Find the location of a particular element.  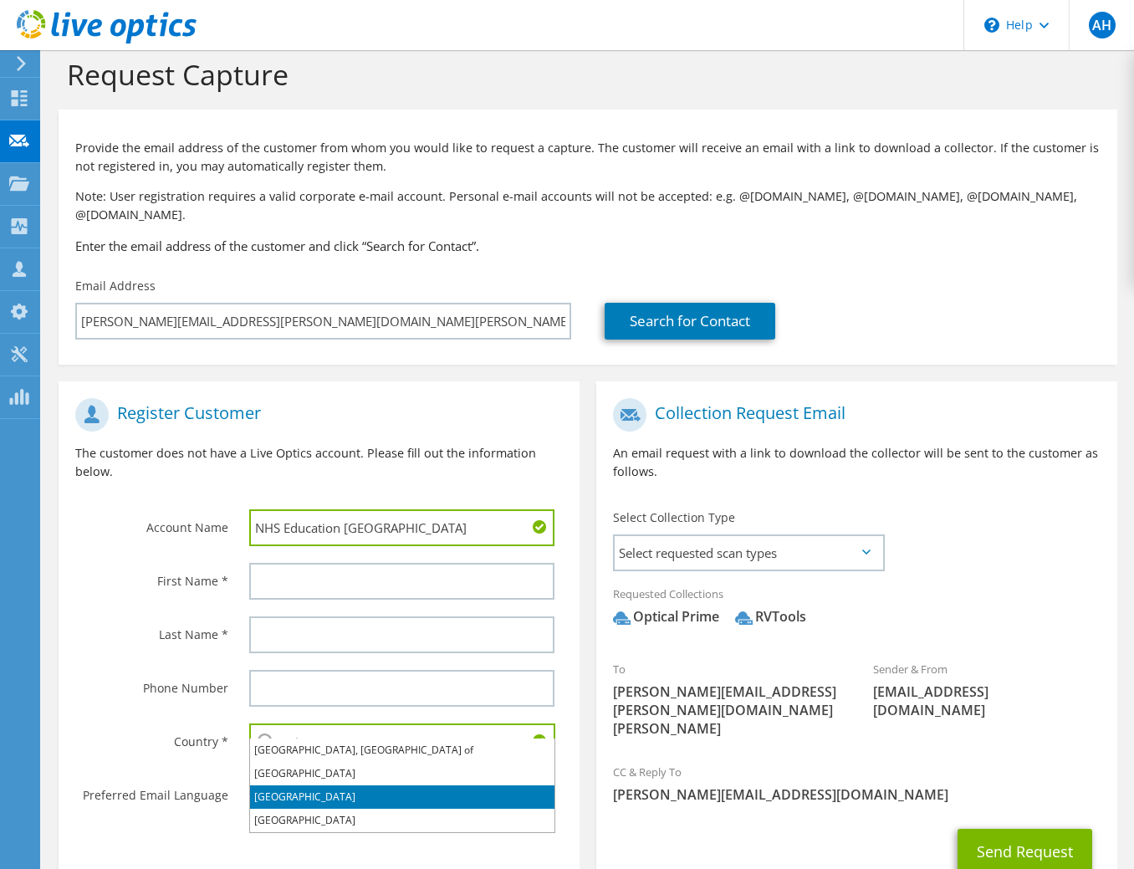

h1: Collection Request Email is located at coordinates (852, 415).